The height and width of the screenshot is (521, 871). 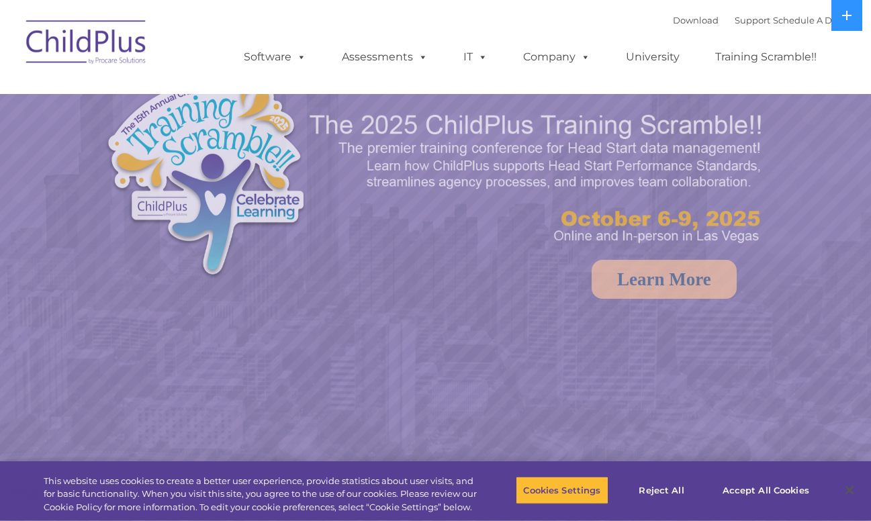 I want to click on a: IT, so click(x=476, y=57).